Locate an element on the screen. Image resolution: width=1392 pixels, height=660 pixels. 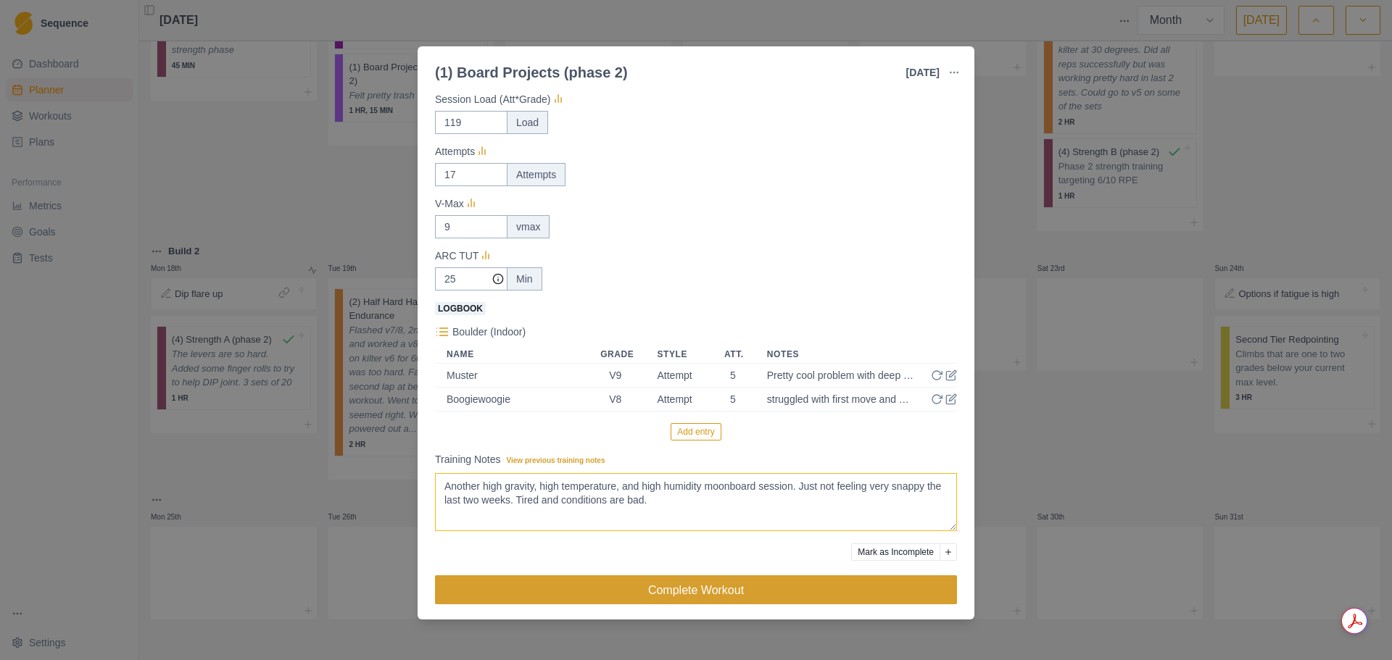
div: V8 is located at coordinates (617, 399).